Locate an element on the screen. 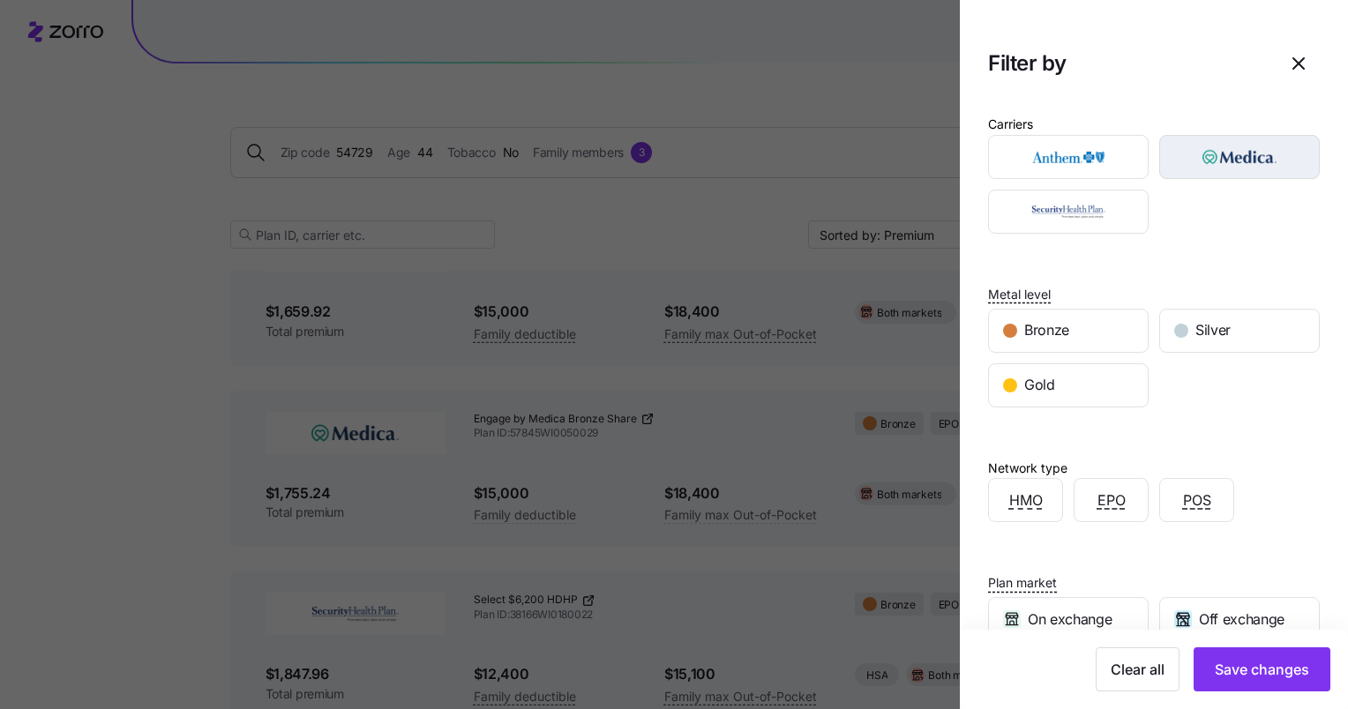 This screenshot has height=709, width=1348. h1: Filter by is located at coordinates (1027, 63).